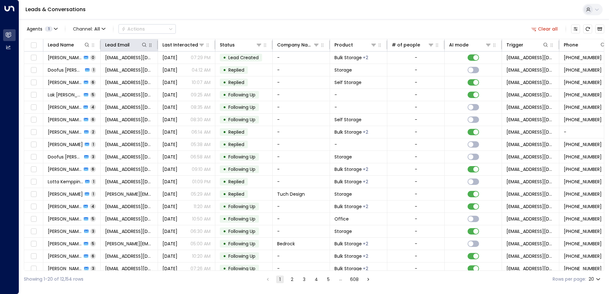 The height and width of the screenshot is (294, 609). I want to click on span: +447493809001, so click(582, 169).